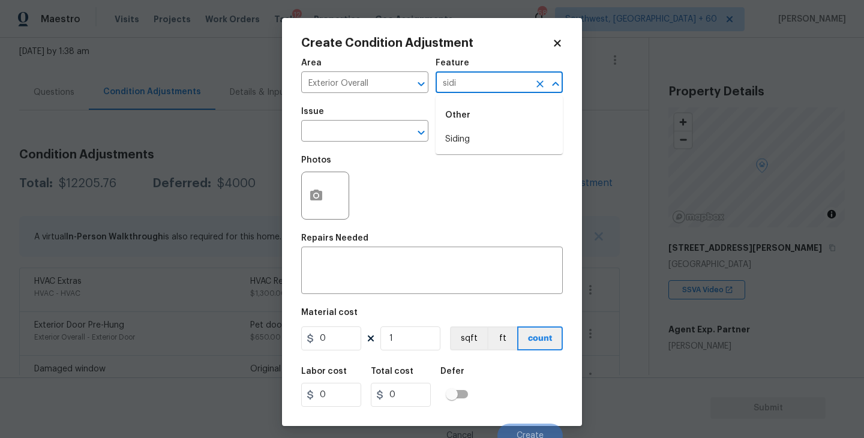  What do you see at coordinates (311, 63) in the screenshot?
I see `h5: Area` at bounding box center [311, 63].